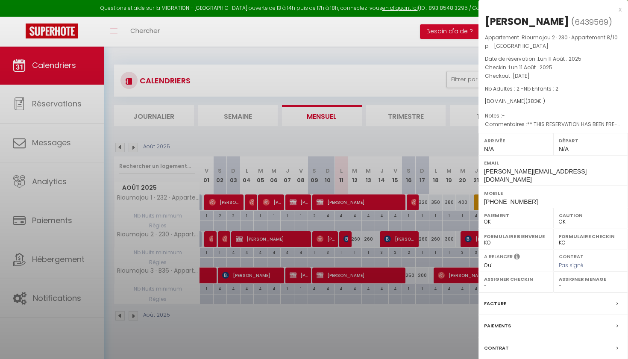 This screenshot has width=628, height=359. What do you see at coordinates (591, 279) in the screenshot?
I see `label: Assigner Menage` at bounding box center [591, 279].